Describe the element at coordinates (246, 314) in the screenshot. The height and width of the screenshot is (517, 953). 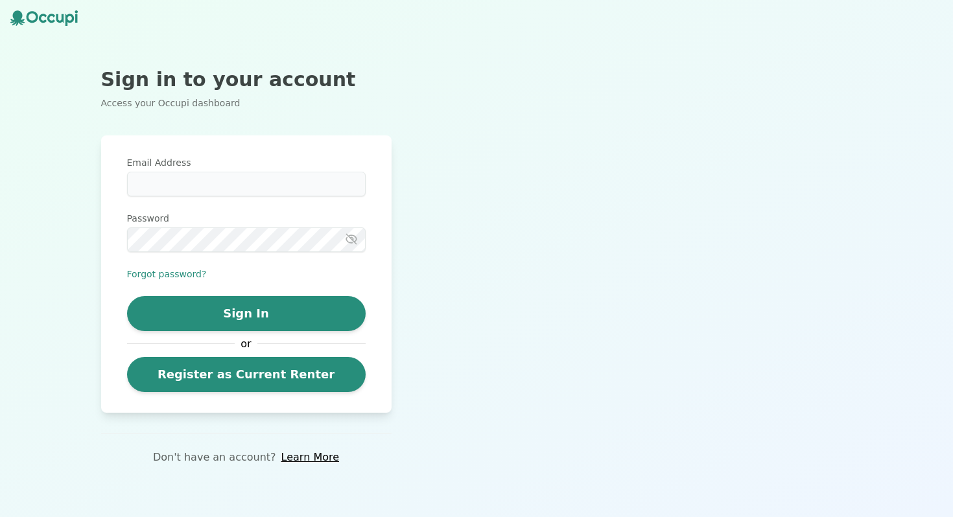
I see `button: Sign In` at that location.